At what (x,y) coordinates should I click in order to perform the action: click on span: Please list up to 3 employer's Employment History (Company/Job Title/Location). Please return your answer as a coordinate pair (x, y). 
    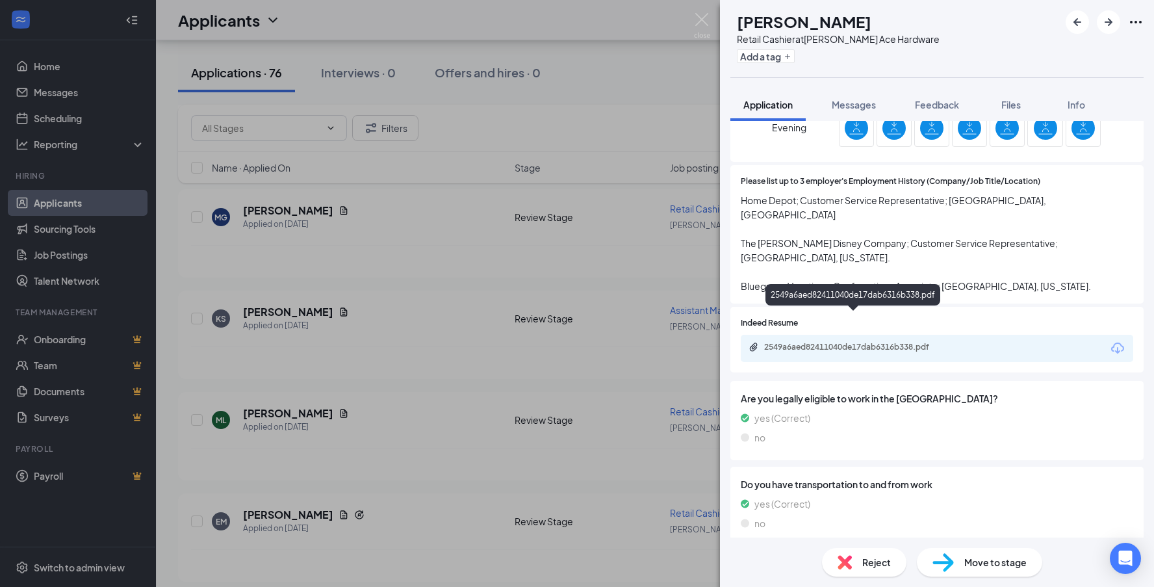
    Looking at the image, I should click on (891, 181).